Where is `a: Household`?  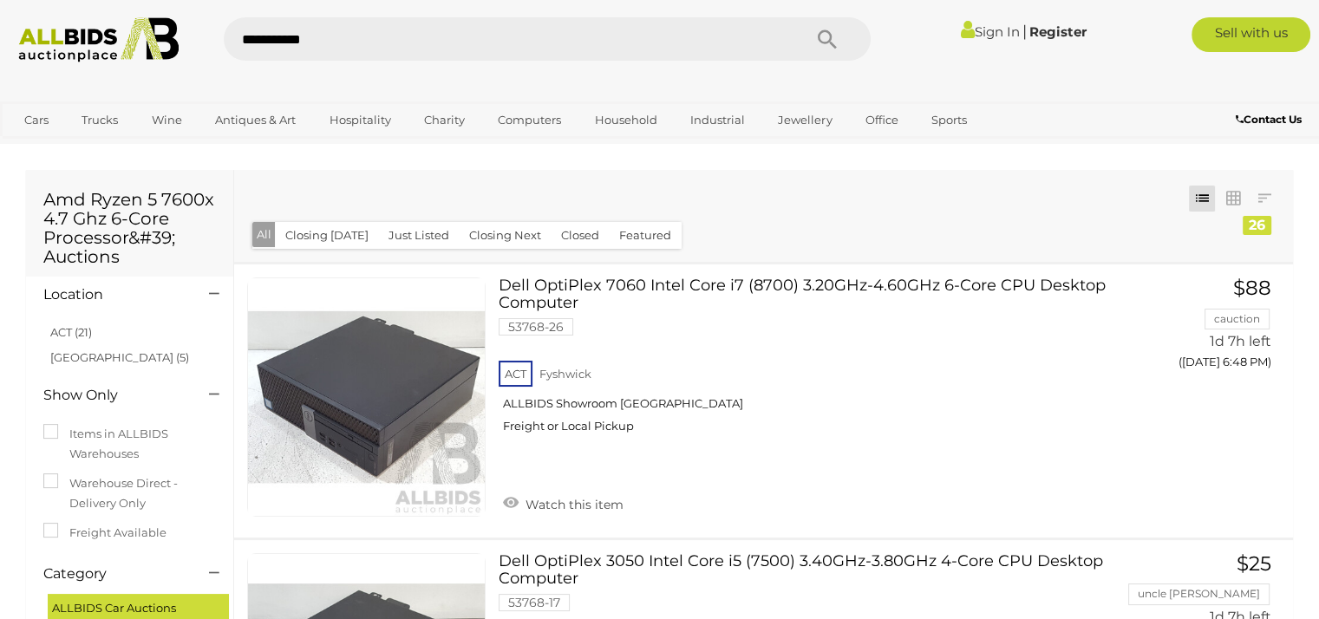
a: Household is located at coordinates (626, 120).